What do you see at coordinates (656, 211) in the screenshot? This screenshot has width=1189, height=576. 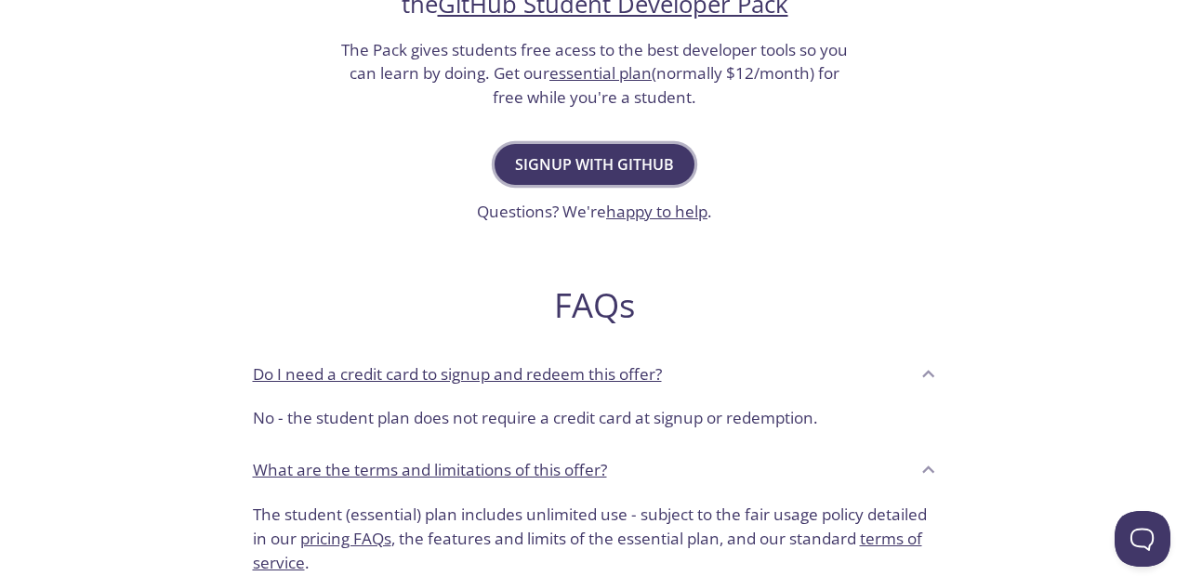 I see `a: happy to help` at bounding box center [656, 211].